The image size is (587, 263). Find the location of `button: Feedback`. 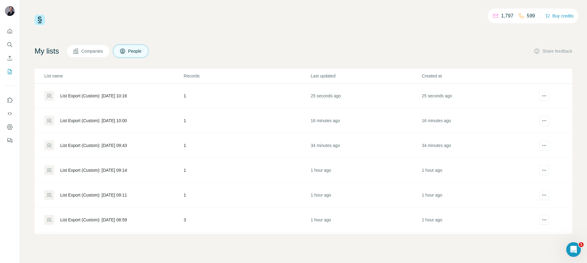

button: Feedback is located at coordinates (10, 140).